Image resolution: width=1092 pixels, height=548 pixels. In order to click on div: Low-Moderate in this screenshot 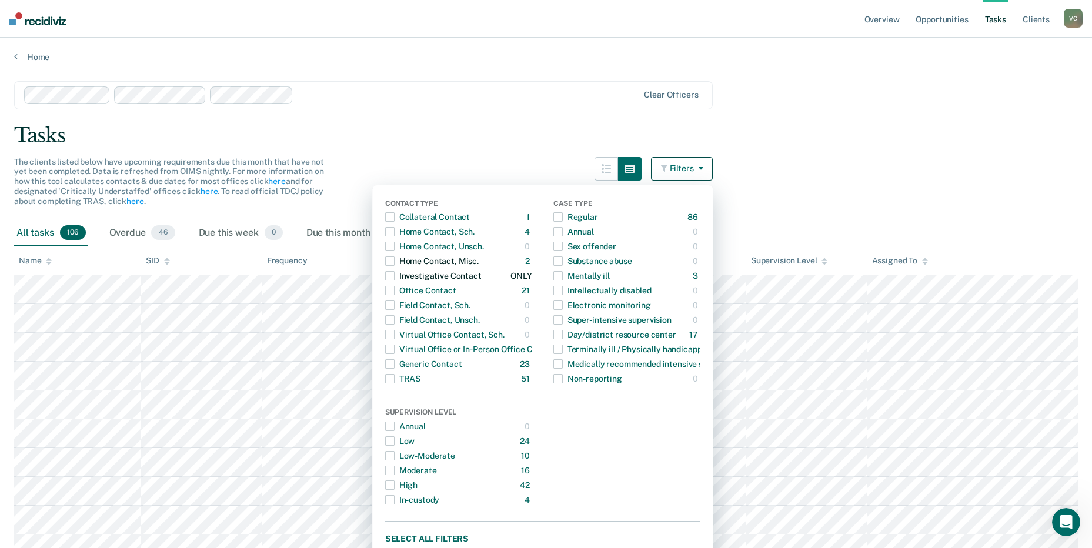, I will do `click(420, 456)`.